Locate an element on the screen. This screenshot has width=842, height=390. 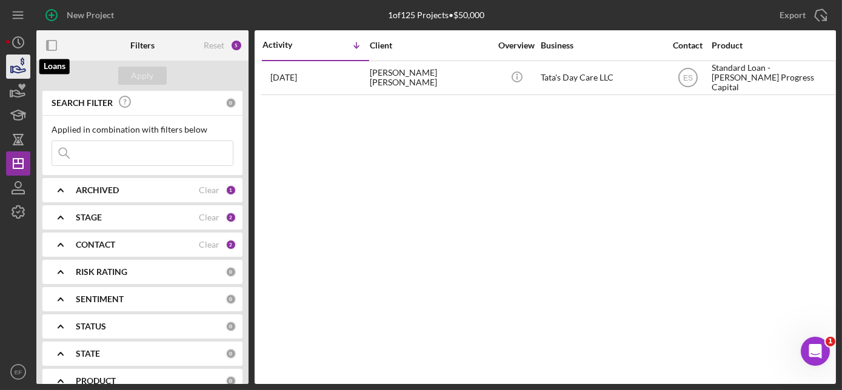
text: ES is located at coordinates (687, 78).